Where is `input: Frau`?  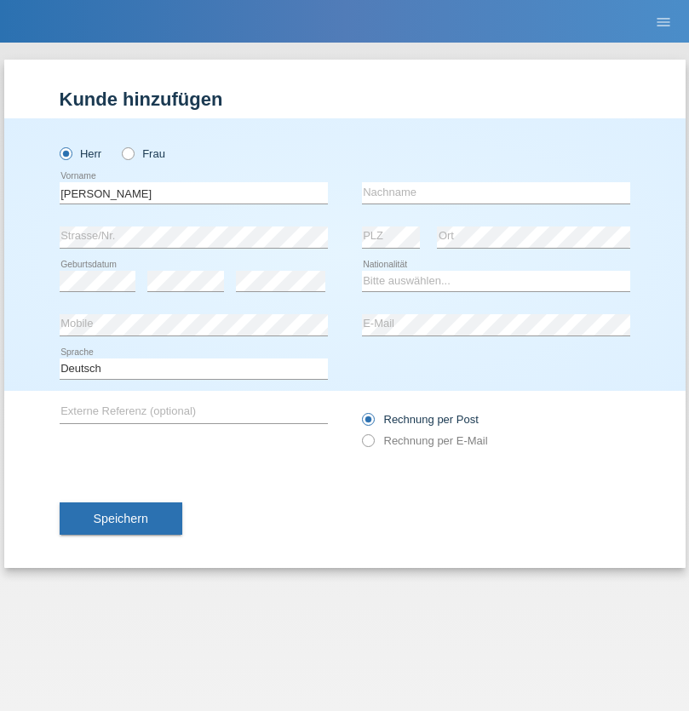
input: Frau is located at coordinates (127, 152).